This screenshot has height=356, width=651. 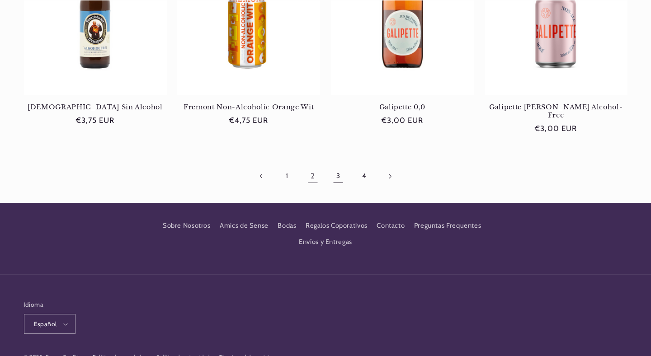 What do you see at coordinates (325, 176) in the screenshot?
I see `nav: Paginación` at bounding box center [325, 176].